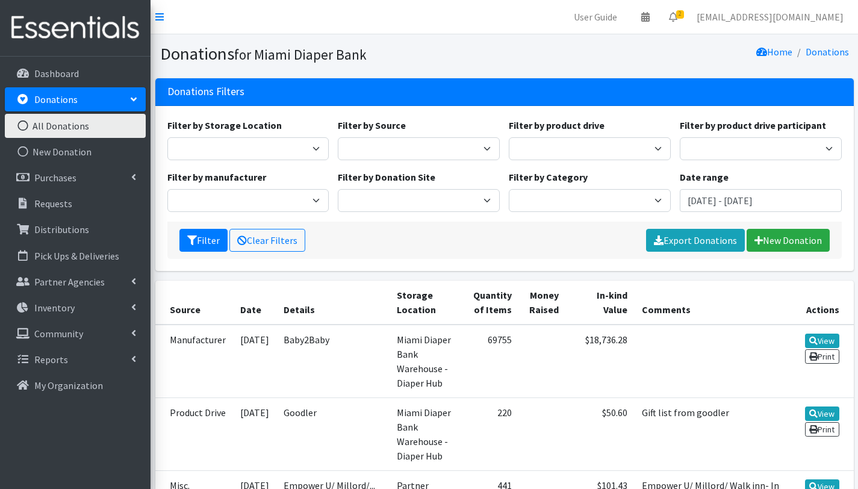  I want to click on button: Filter, so click(204, 240).